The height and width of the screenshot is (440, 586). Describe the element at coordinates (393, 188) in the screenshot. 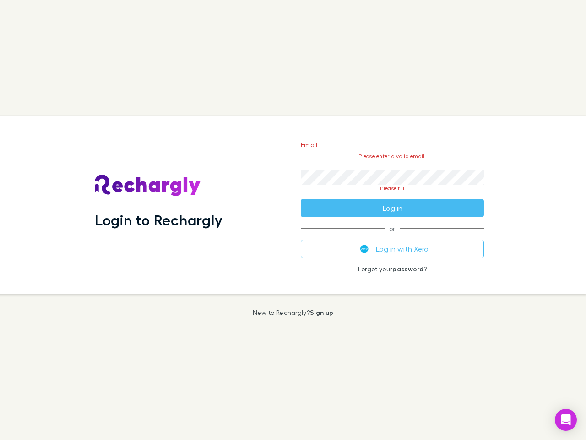

I see `p: Please fill` at that location.